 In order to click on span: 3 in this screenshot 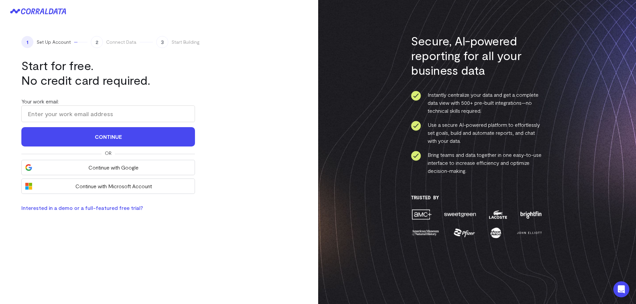, I will do `click(162, 42)`.